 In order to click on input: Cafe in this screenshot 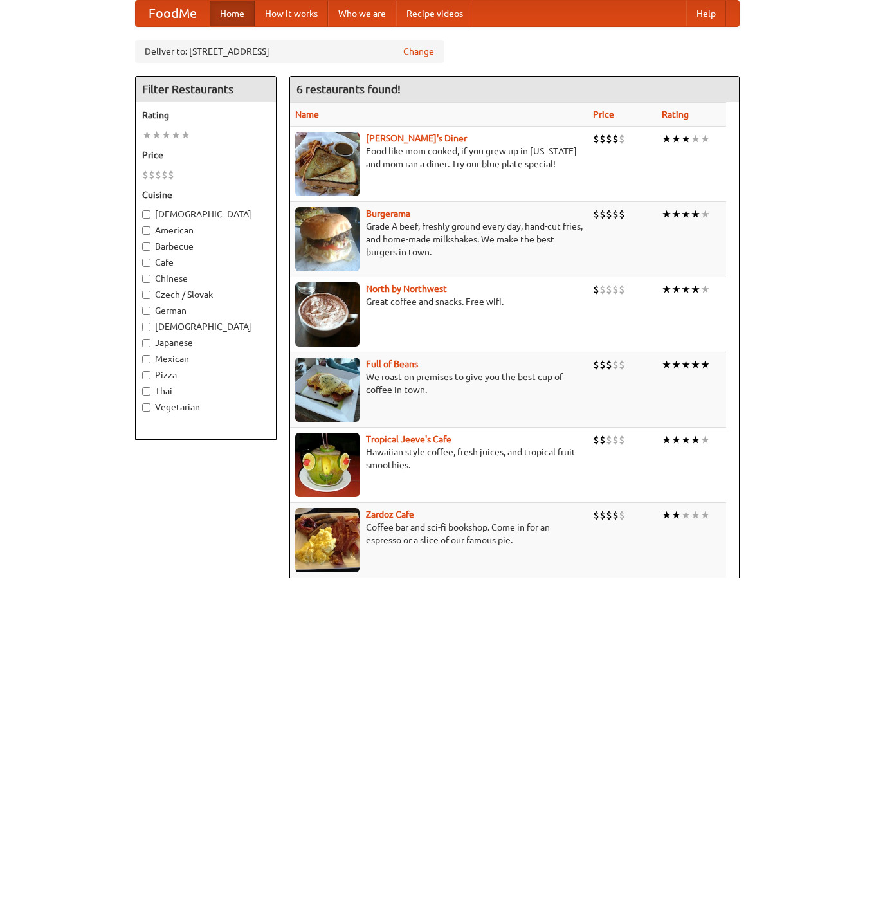, I will do `click(146, 262)`.